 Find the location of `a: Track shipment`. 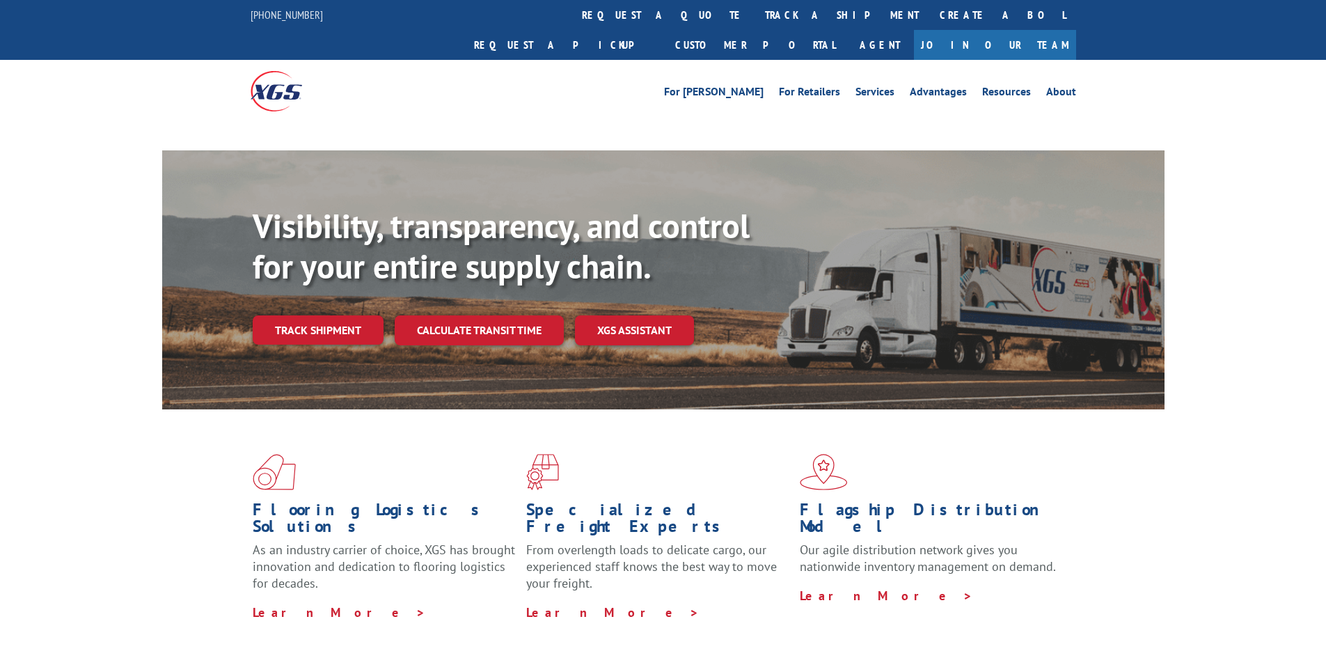

a: Track shipment is located at coordinates (318, 330).